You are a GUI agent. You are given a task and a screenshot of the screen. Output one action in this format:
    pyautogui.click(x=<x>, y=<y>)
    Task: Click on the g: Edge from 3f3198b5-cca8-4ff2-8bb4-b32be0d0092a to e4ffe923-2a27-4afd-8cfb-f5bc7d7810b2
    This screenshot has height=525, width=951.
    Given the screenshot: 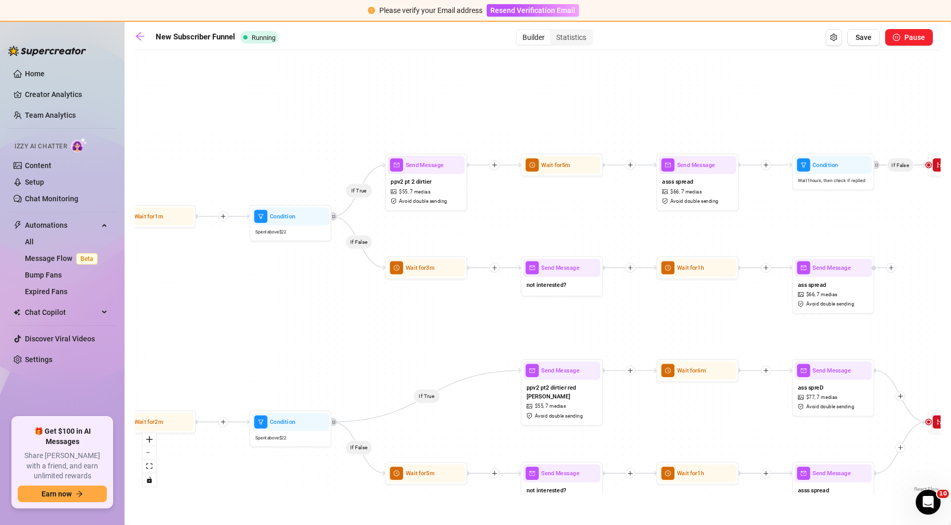 What is the action you would take?
    pyautogui.click(x=359, y=242)
    